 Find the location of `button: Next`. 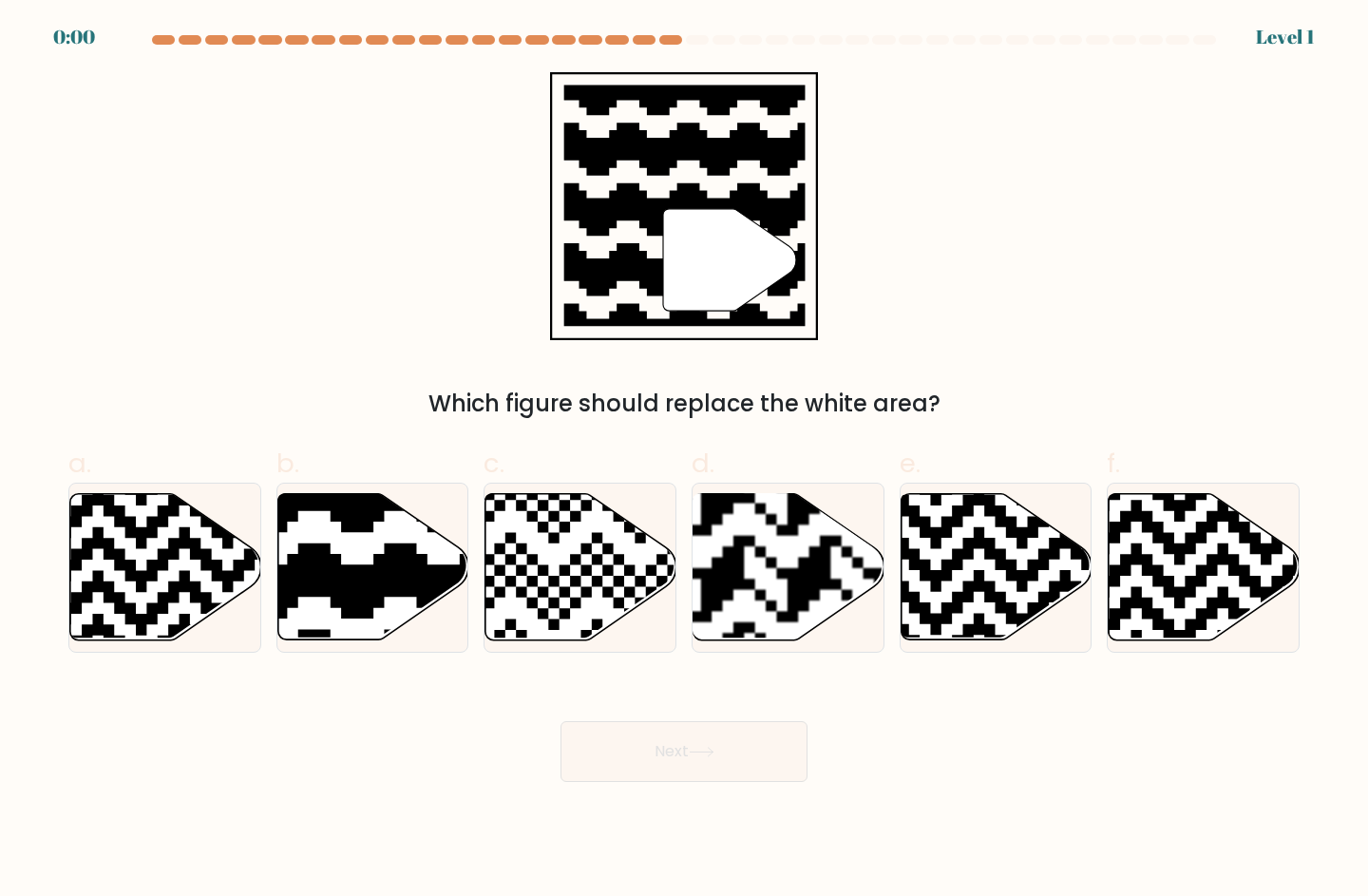

button: Next is located at coordinates (684, 751).